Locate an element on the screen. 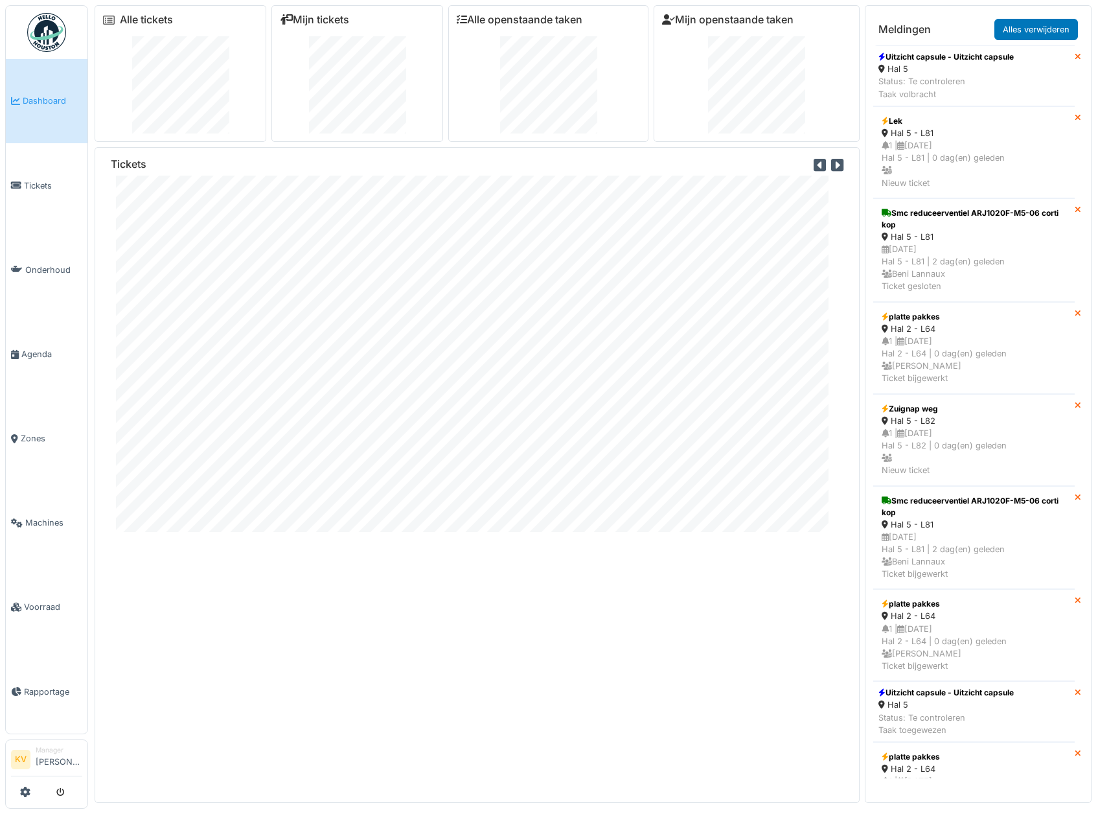 The height and width of the screenshot is (814, 1098). span: Tickets is located at coordinates (53, 185).